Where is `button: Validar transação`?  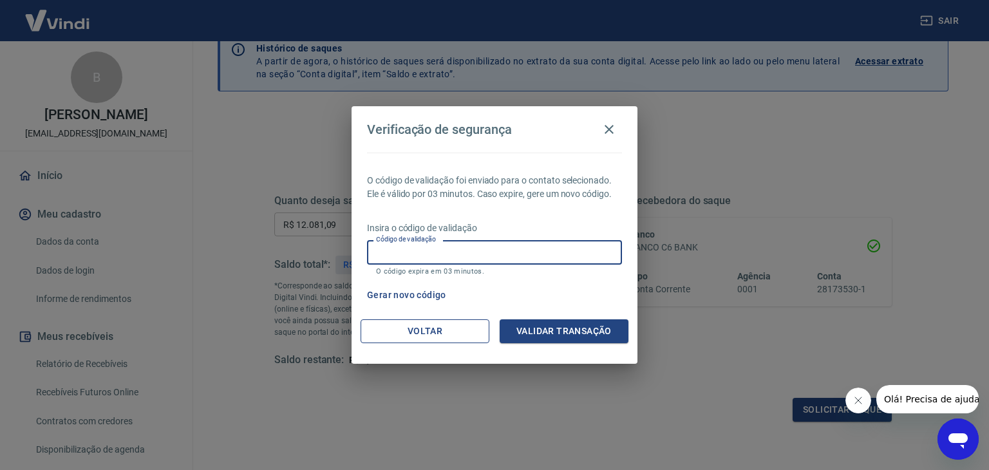
button: Validar transação is located at coordinates (564, 331).